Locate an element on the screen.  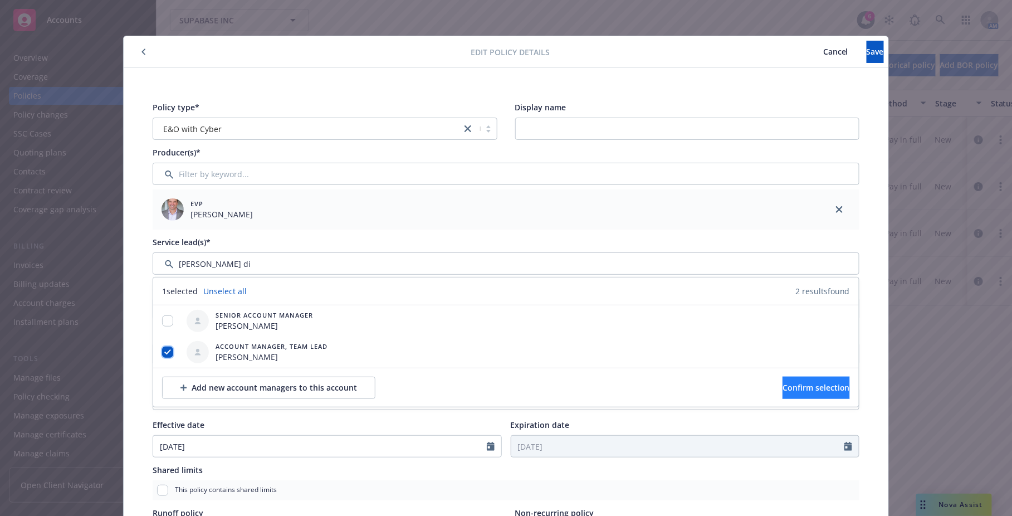
span: Save is located at coordinates (875, 51).